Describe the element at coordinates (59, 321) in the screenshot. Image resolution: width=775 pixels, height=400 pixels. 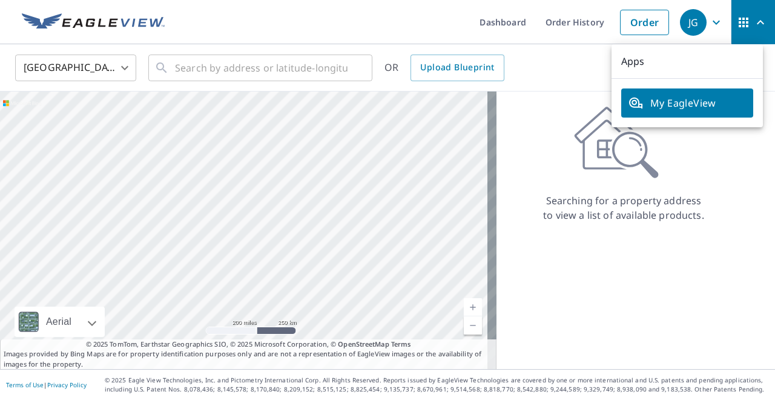
I see `div: Aerial` at that location.